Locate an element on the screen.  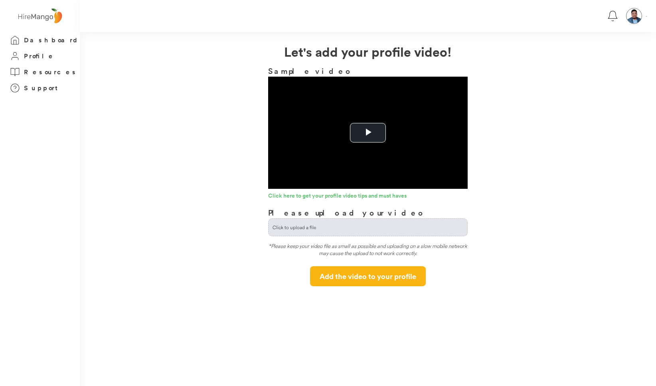
h3: Resources is located at coordinates (51, 72).